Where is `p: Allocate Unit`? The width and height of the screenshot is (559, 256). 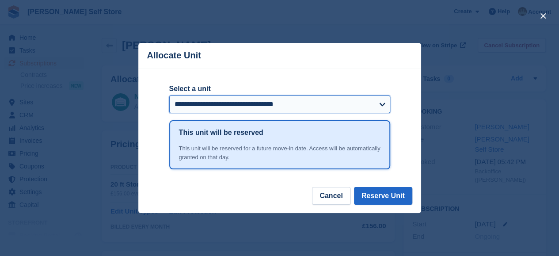
p: Allocate Unit is located at coordinates (174, 55).